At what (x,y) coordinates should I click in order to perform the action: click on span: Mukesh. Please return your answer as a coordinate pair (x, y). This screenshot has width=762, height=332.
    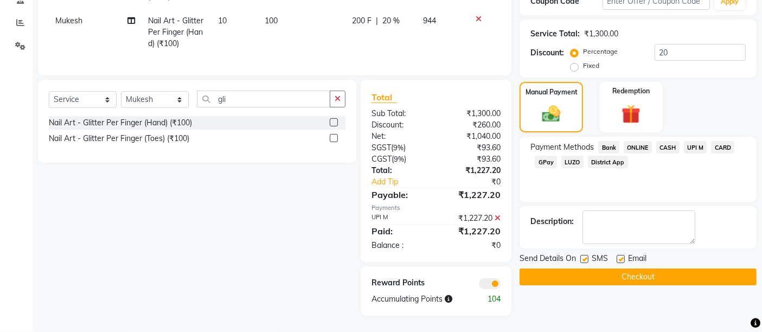
    Looking at the image, I should click on (69, 21).